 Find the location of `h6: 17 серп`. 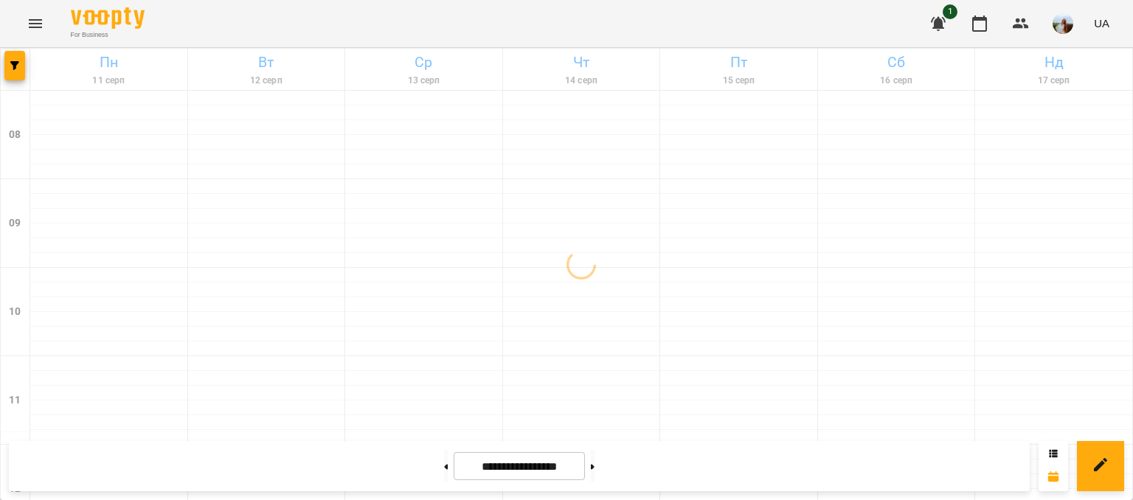

h6: 17 серп is located at coordinates (1053, 80).